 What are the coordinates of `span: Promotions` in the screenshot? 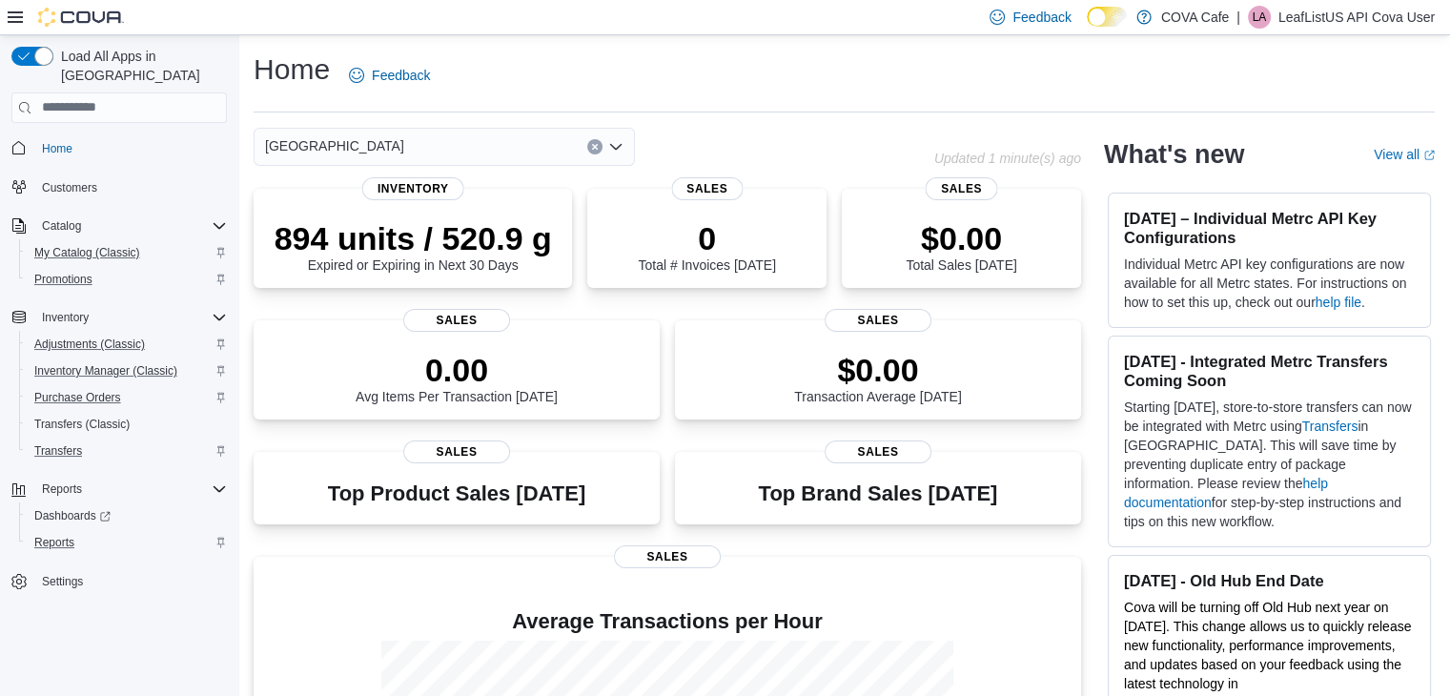 It's located at (63, 279).